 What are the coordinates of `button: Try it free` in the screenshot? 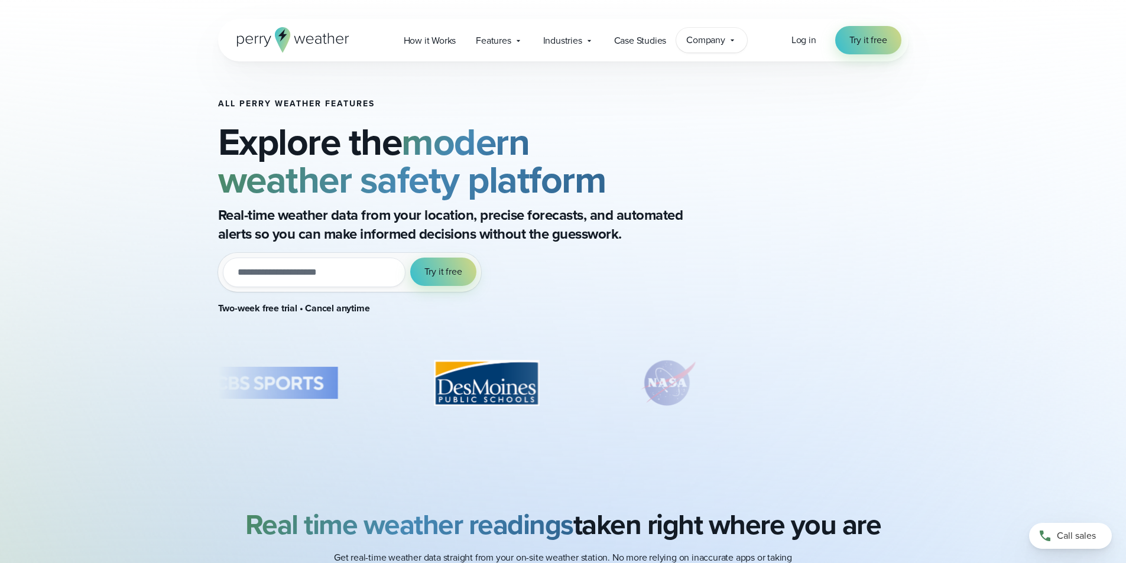 It's located at (443, 272).